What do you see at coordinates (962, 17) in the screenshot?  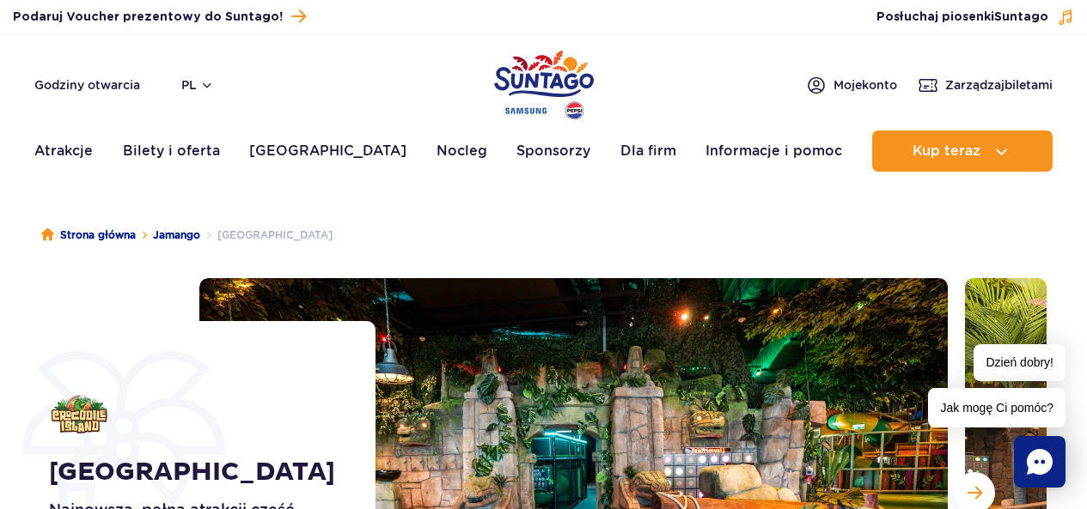 I see `span: Posłuchaj piosenki` at bounding box center [962, 17].